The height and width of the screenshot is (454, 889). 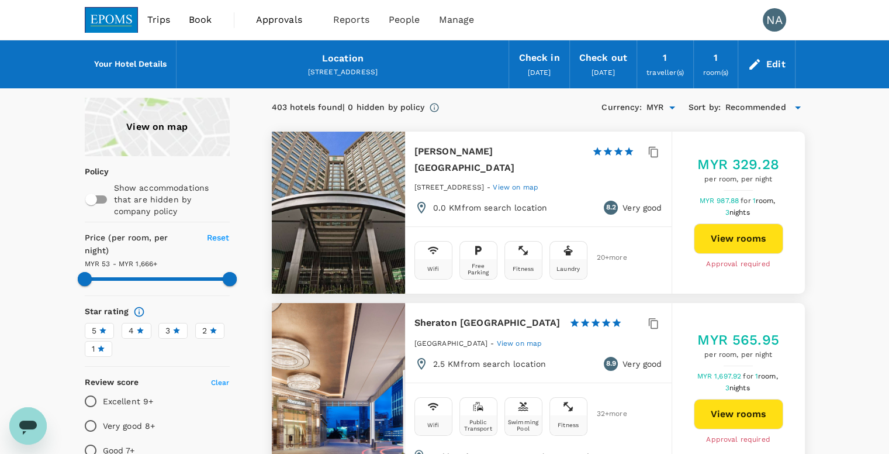 What do you see at coordinates (478, 425) in the screenshot?
I see `div: Public Transport` at bounding box center [478, 425].